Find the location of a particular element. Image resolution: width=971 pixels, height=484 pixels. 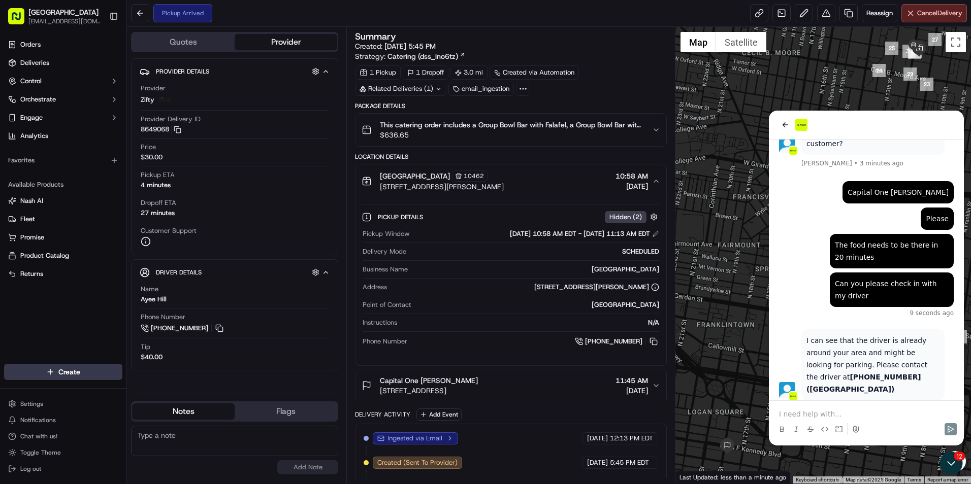

button: This catering order includes a Group Bowl Bar with Falafel, a Group Bowl Bar with Grilled Chicken... is located at coordinates (511, 130).